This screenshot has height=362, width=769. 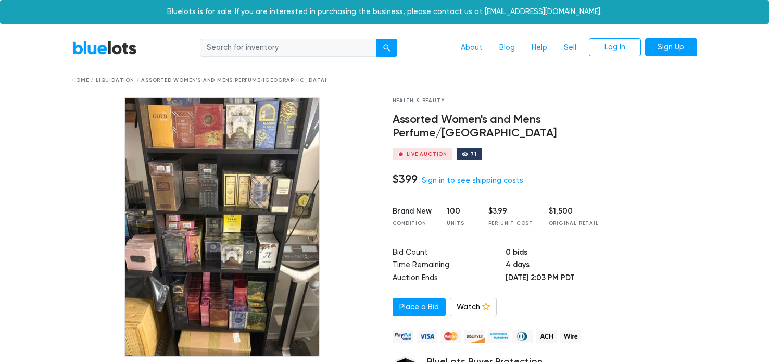 I want to click on img: 64e6c136-5566-45ee-b66b-d6d495223013-1759092832.jpg, so click(x=222, y=227).